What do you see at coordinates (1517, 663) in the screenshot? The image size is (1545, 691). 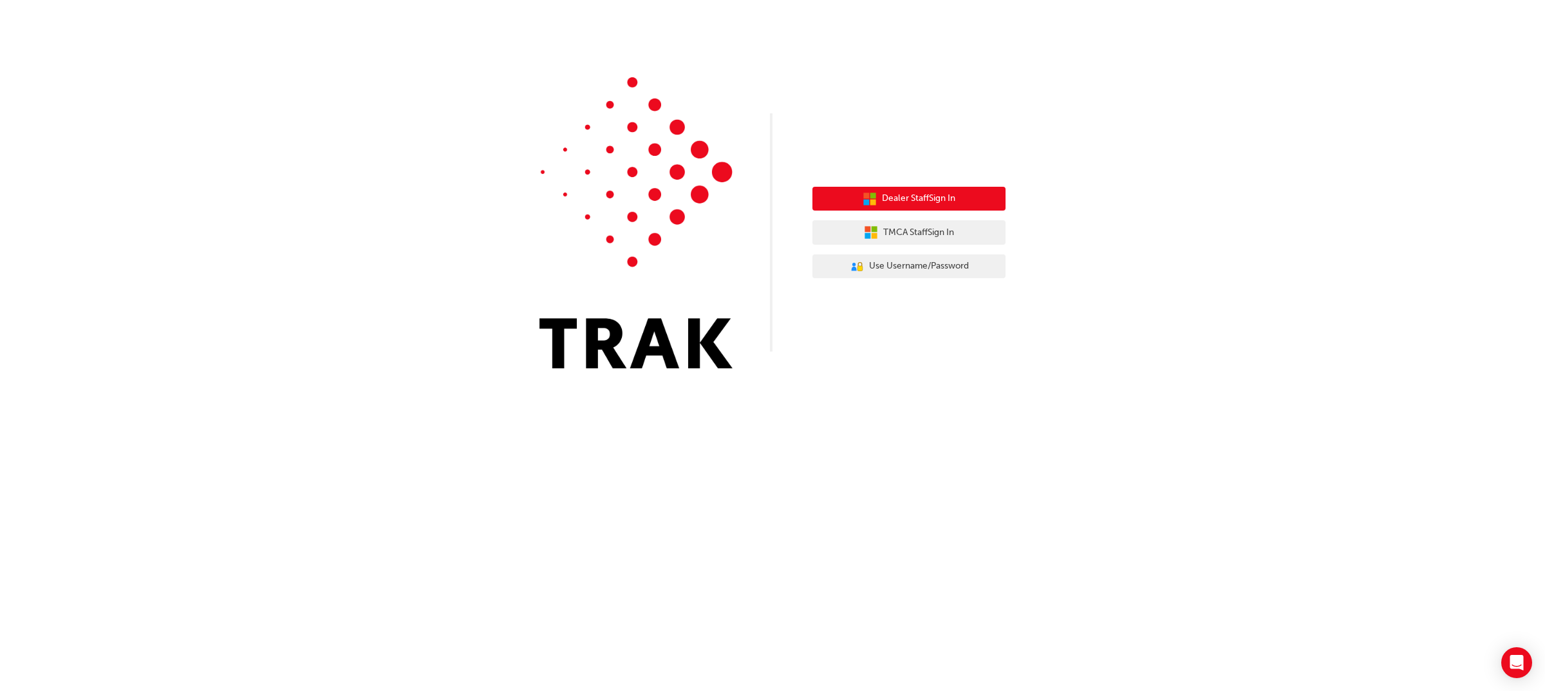 I see `div: Open Intercom Messenger` at bounding box center [1517, 663].